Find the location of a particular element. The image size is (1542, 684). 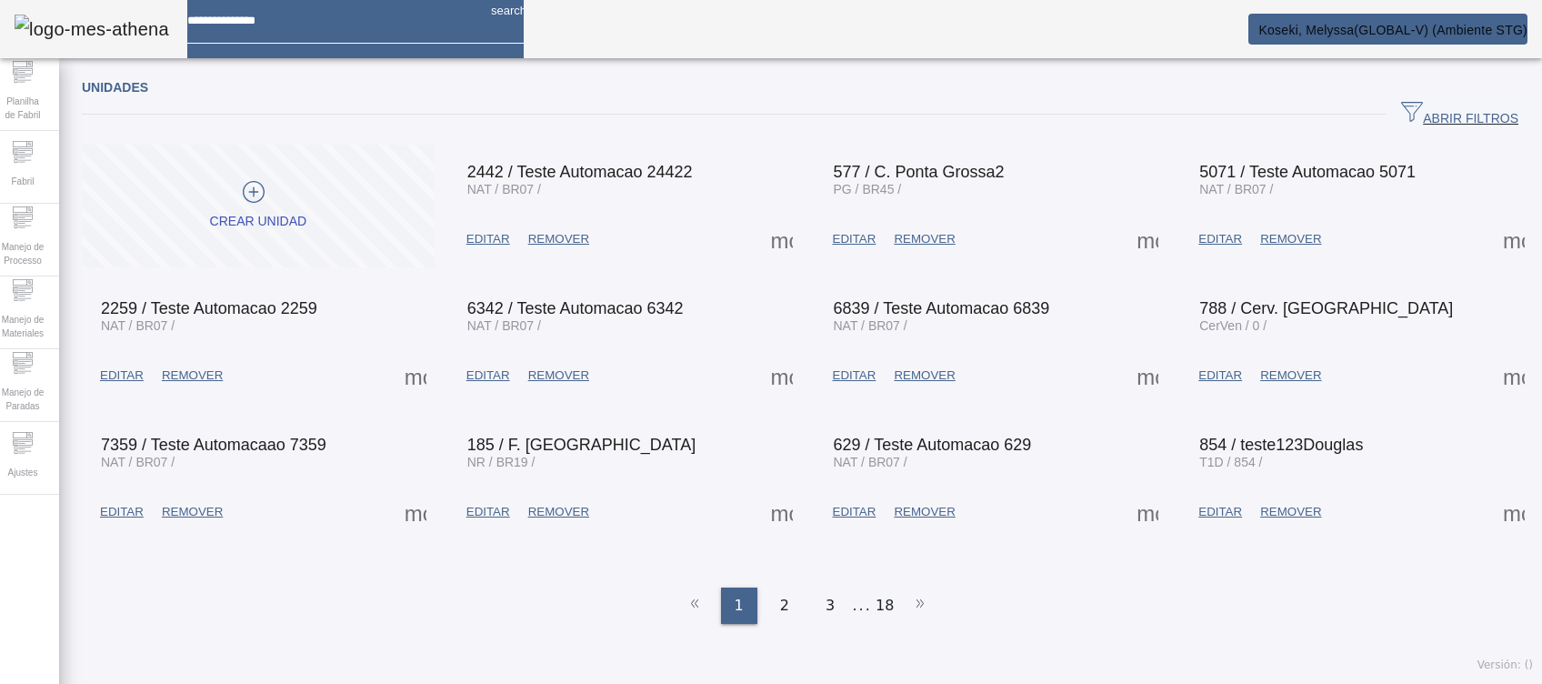

span: 7359 / Teste Automacaao 7359 is located at coordinates (214, 445).